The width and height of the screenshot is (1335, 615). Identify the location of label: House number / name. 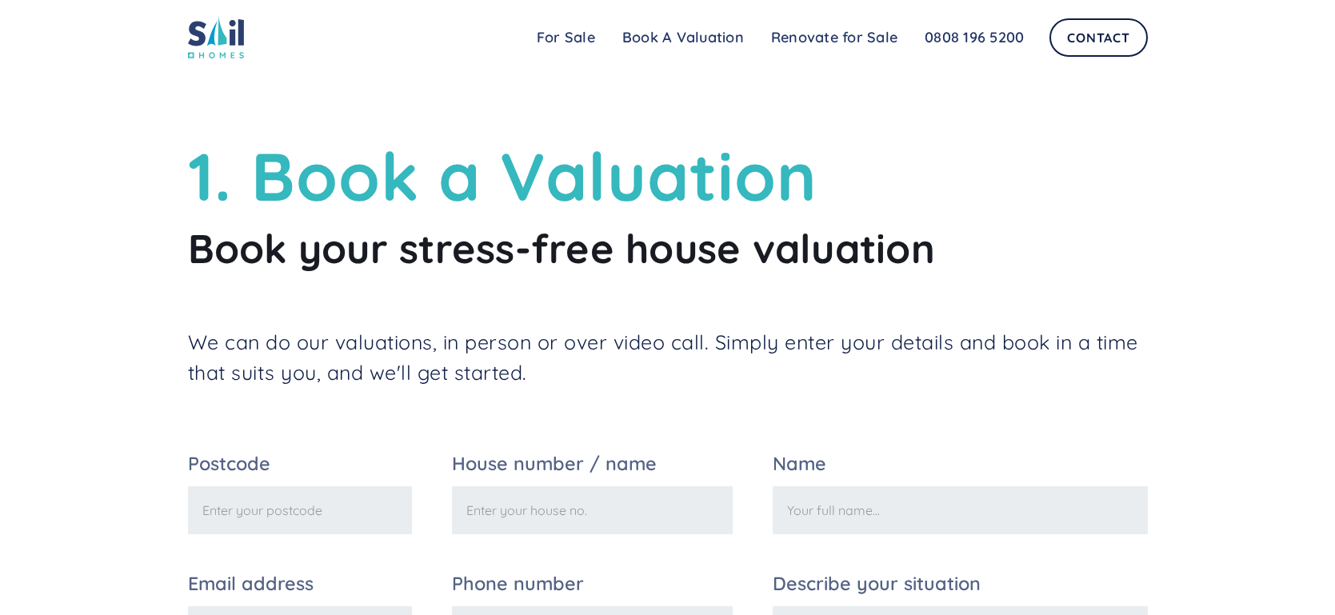
(592, 463).